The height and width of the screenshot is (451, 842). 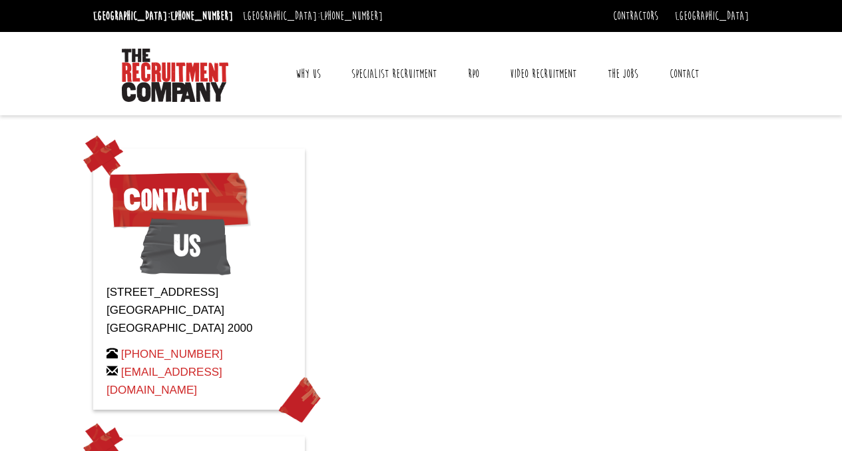 I want to click on span: Contact, so click(x=178, y=200).